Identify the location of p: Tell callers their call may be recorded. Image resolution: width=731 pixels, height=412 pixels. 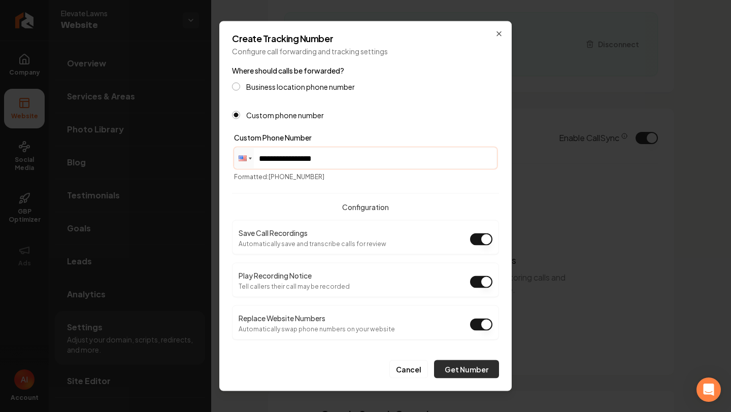
(294, 287).